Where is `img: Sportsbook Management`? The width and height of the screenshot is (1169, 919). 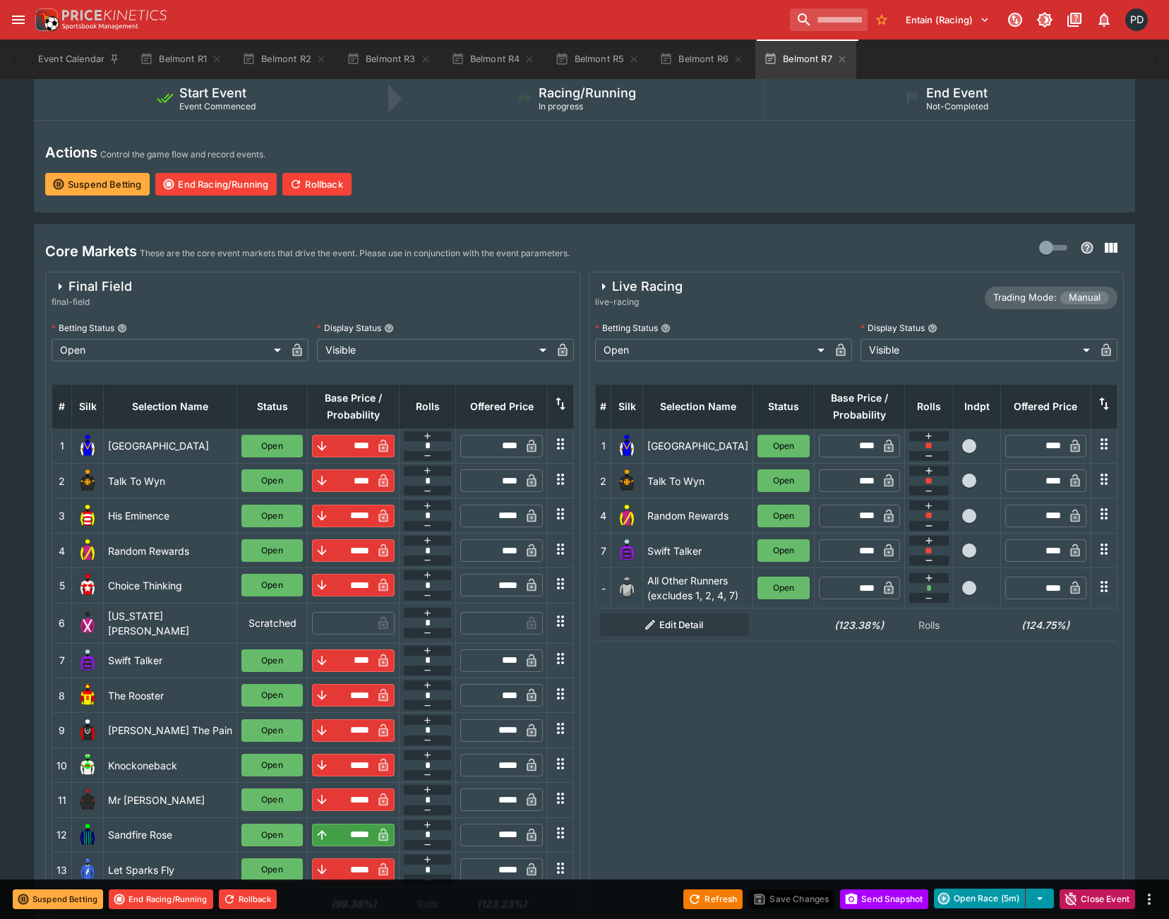 img: Sportsbook Management is located at coordinates (100, 26).